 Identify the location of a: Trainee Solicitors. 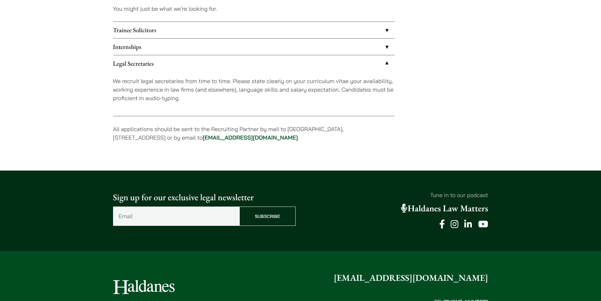
(253, 30).